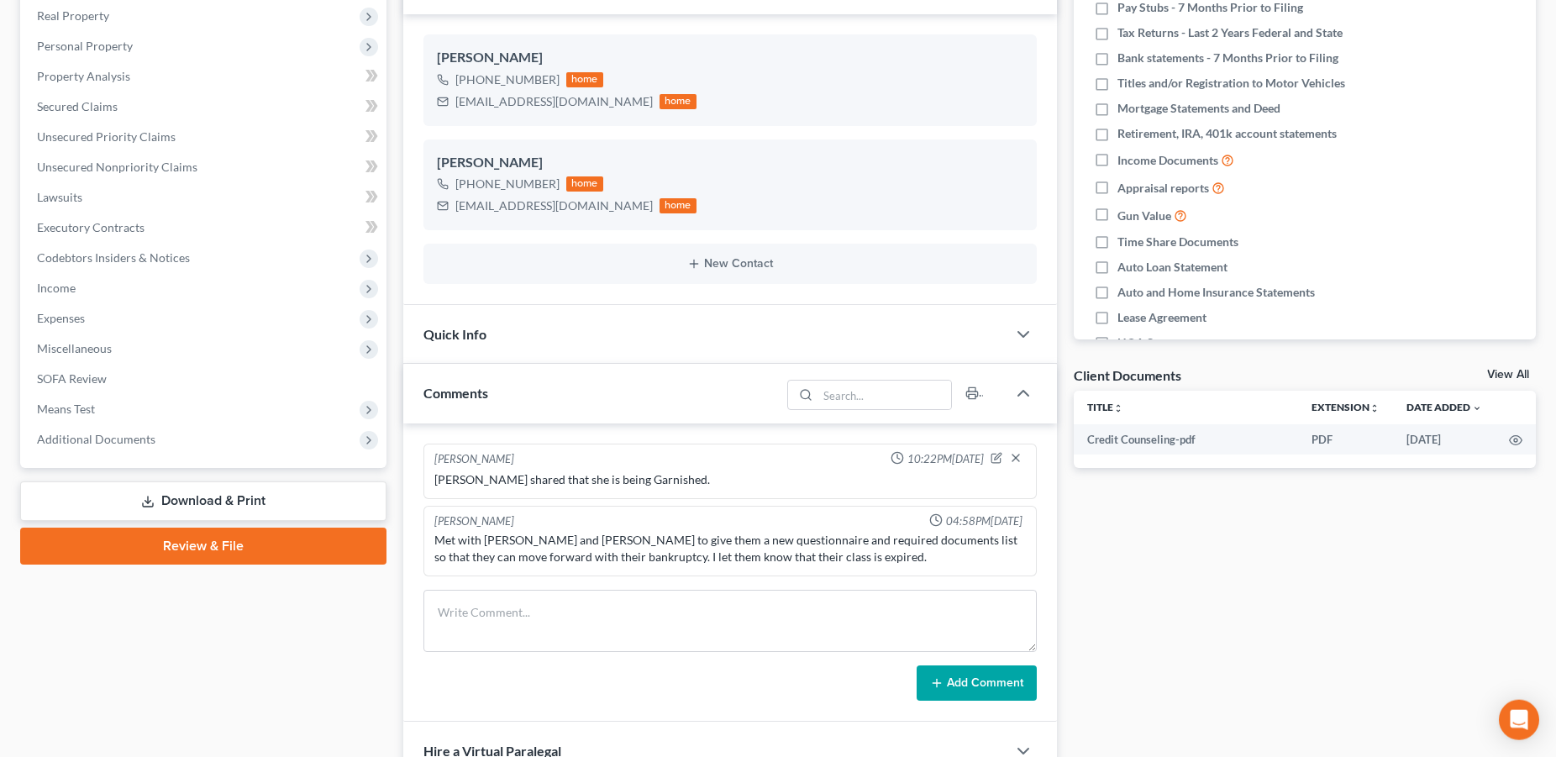 The width and height of the screenshot is (1556, 757). What do you see at coordinates (1185, 439) in the screenshot?
I see `td: Credit Counseling-pdf` at bounding box center [1185, 439].